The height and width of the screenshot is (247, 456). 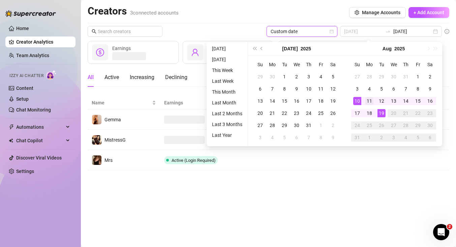 What do you see at coordinates (382, 101) in the screenshot?
I see `td: 2025-08-12` at bounding box center [382, 101].